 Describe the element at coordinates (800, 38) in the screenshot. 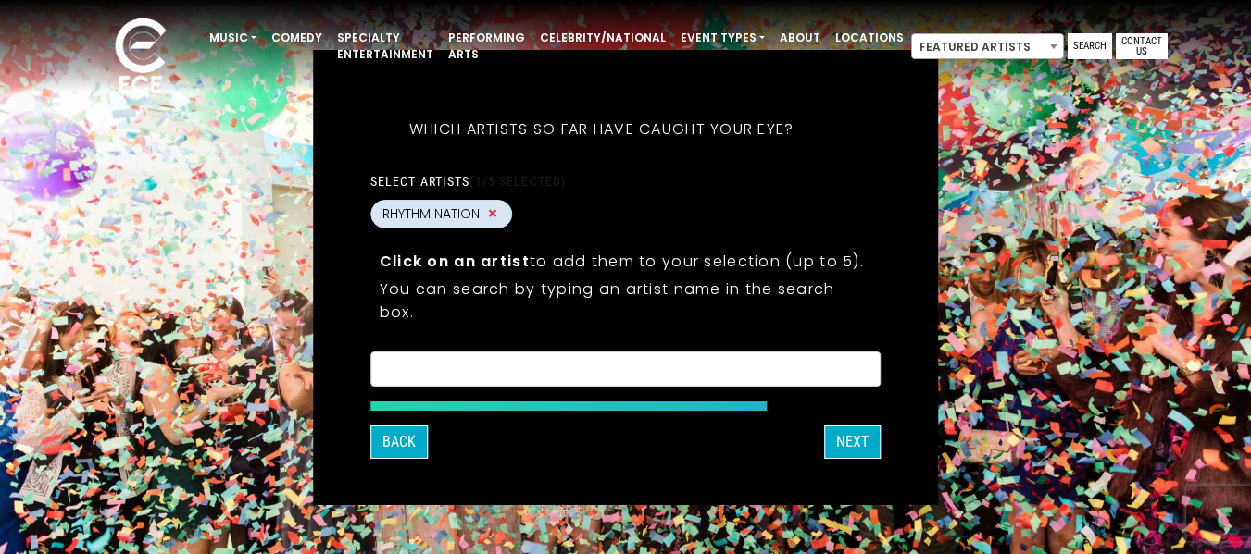

I see `a: About` at that location.